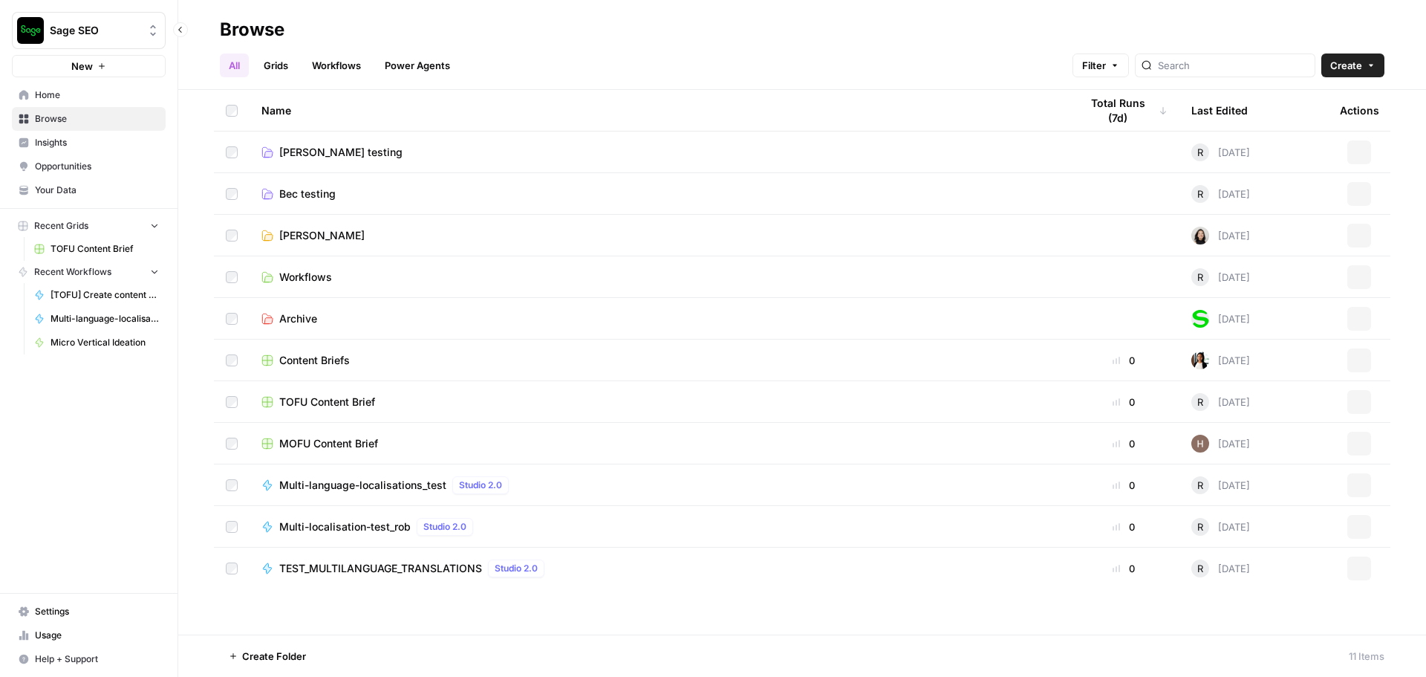  What do you see at coordinates (88, 119) in the screenshot?
I see `a: Browse` at bounding box center [88, 119].